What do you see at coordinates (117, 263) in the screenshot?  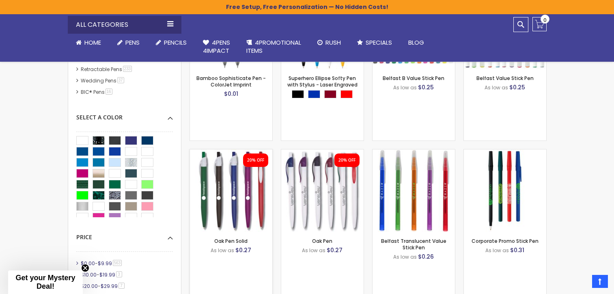 I see `span: 563` at bounding box center [117, 263].